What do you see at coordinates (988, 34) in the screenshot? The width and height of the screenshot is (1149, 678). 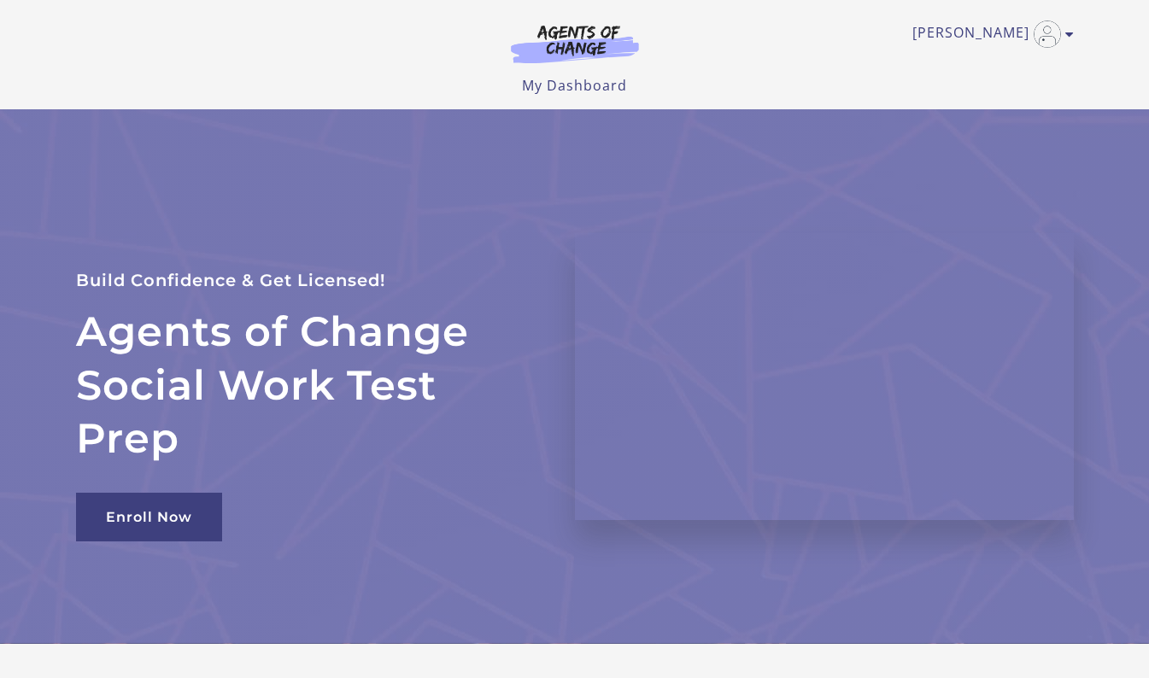 I see `a: Toggle menu` at bounding box center [988, 34].